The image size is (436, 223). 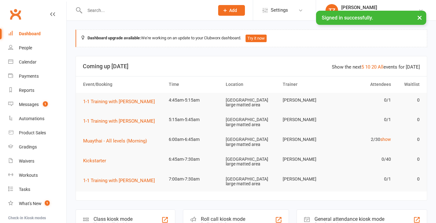 What do you see at coordinates (194, 139) in the screenshot?
I see `td: 6:00am-6:45am` at bounding box center [194, 139].